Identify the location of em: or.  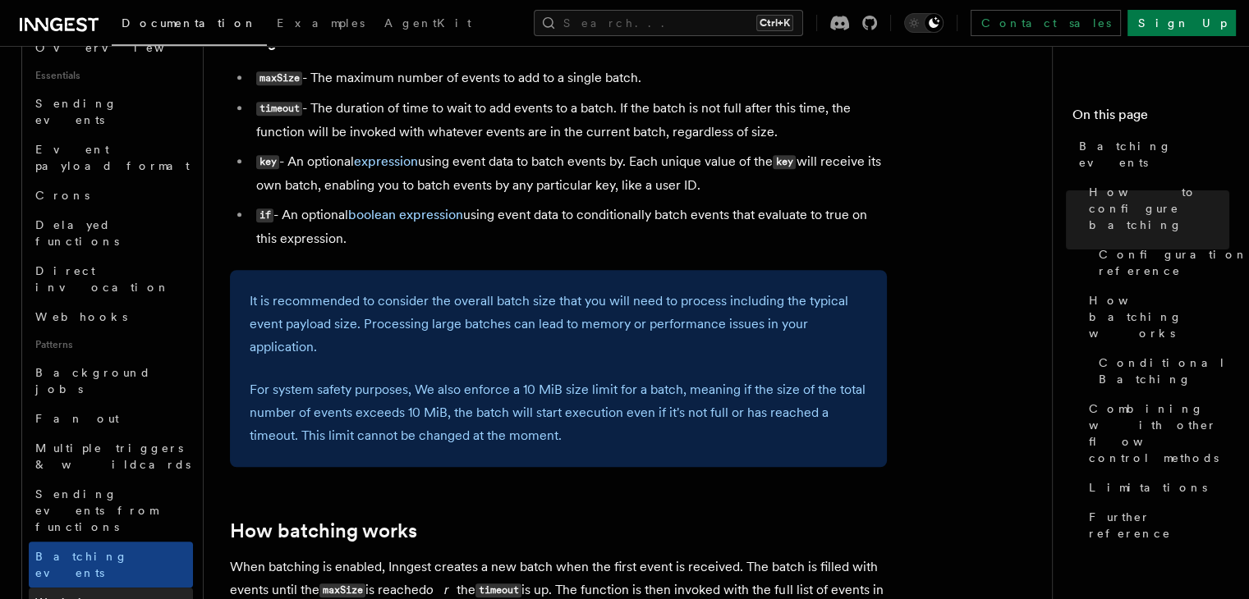
(441, 590).